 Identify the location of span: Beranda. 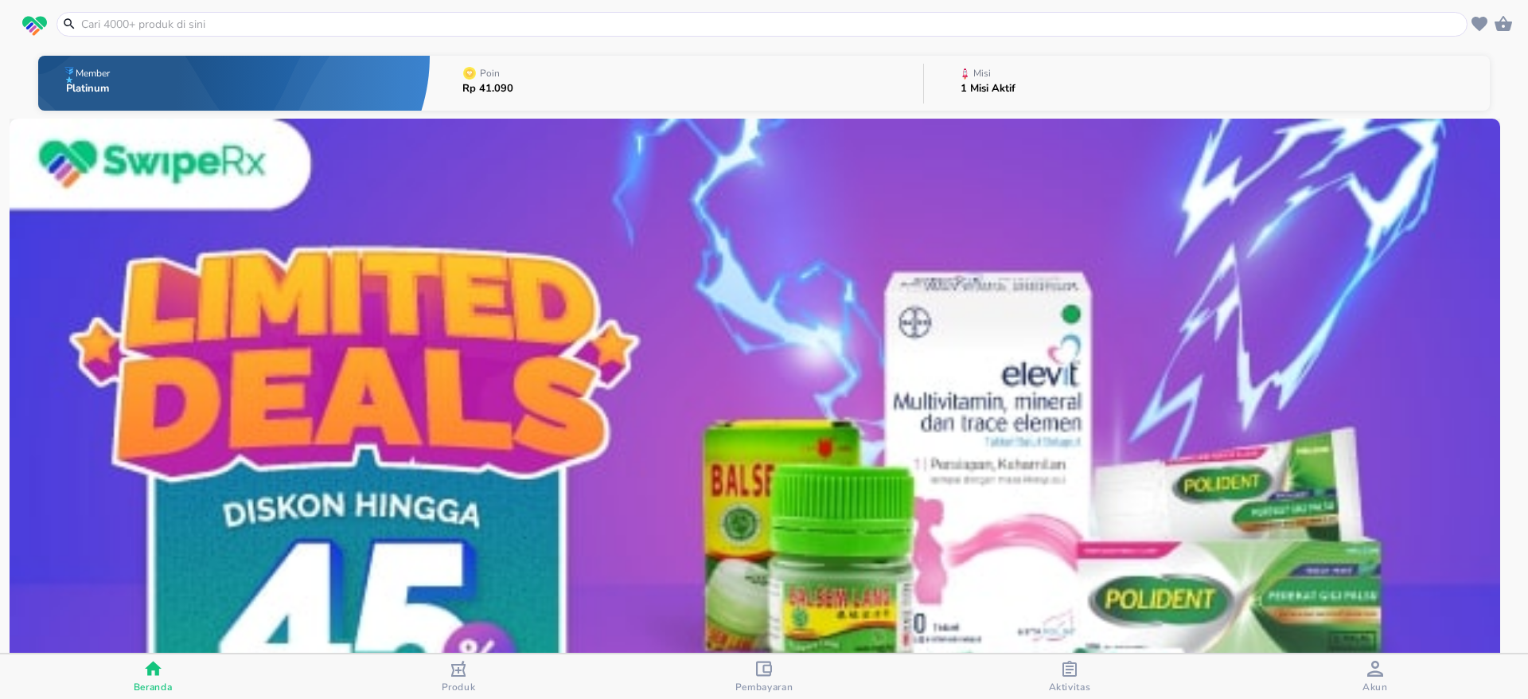
(153, 687).